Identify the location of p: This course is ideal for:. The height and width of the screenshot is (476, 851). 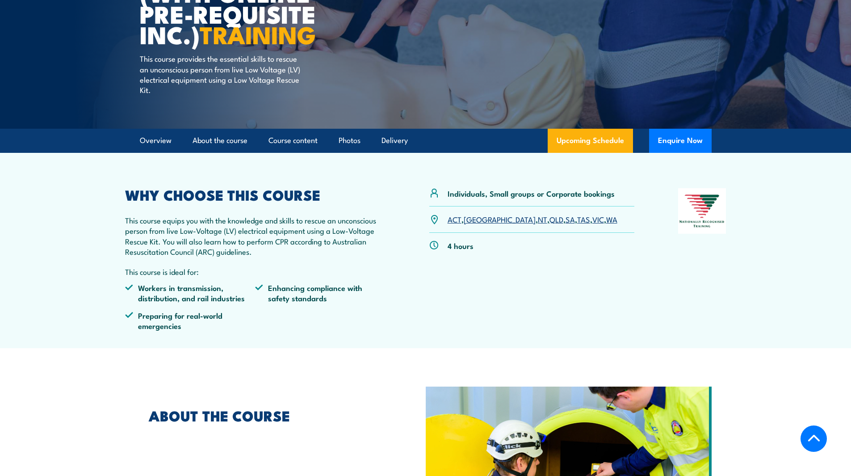
(256, 271).